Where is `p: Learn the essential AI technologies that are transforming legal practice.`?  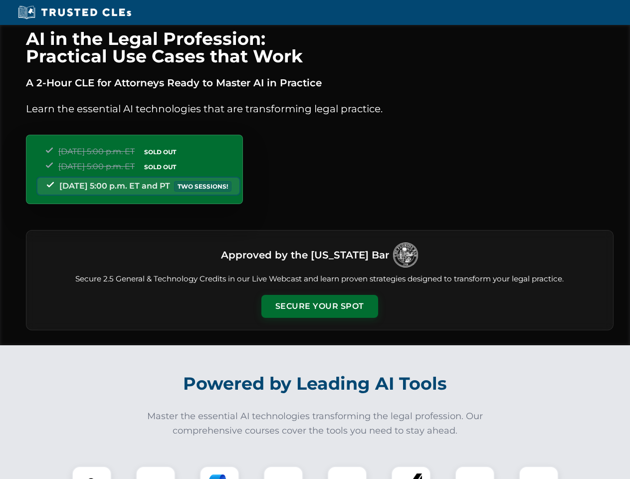
p: Learn the essential AI technologies that are transforming legal practice. is located at coordinates (320, 109).